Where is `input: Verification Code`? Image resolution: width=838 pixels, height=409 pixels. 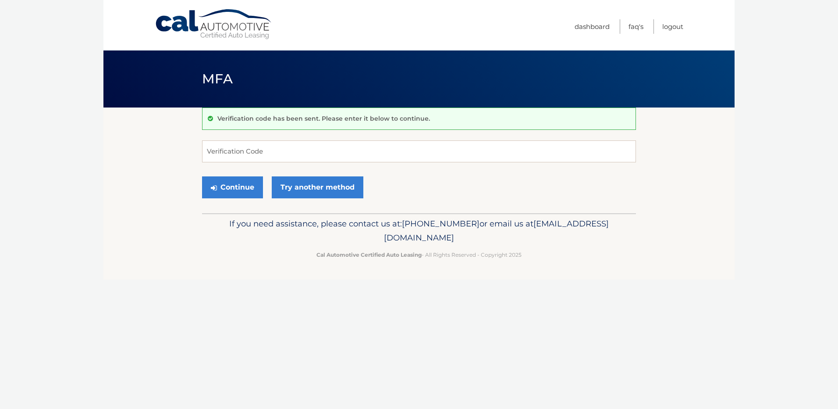
input: Verification Code is located at coordinates (419, 151).